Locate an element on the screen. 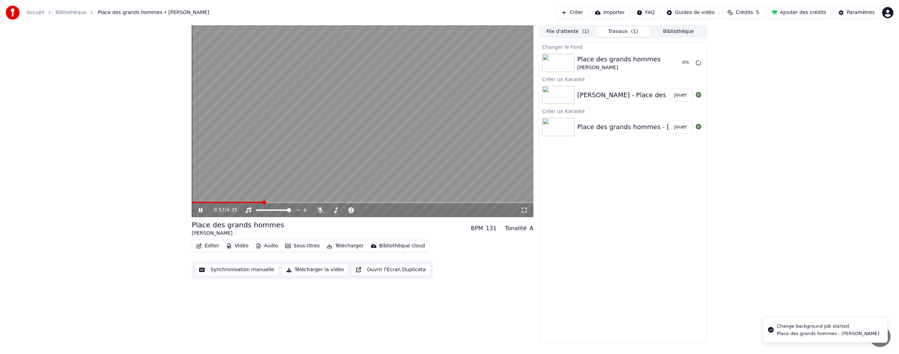 This screenshot has height=354, width=899. button: Paramètres is located at coordinates (857, 13).